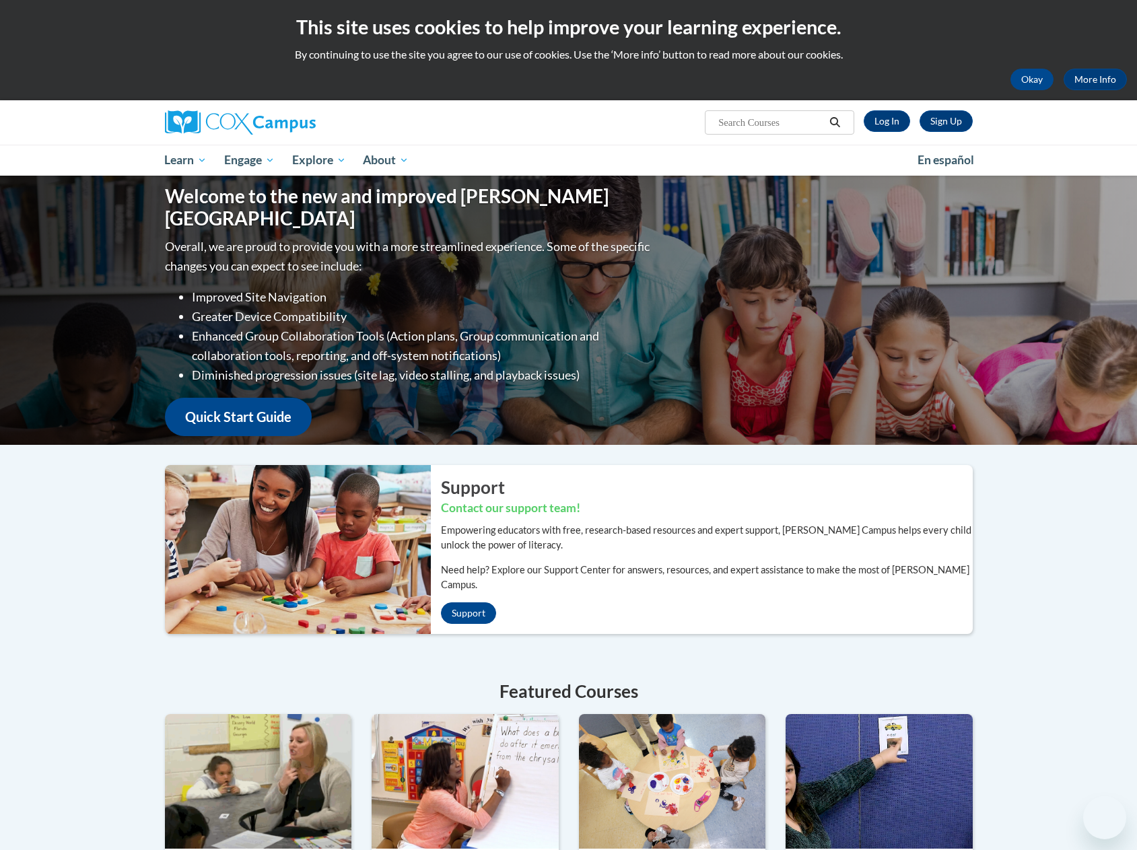  What do you see at coordinates (240, 123) in the screenshot?
I see `img: Cox Campus` at bounding box center [240, 123].